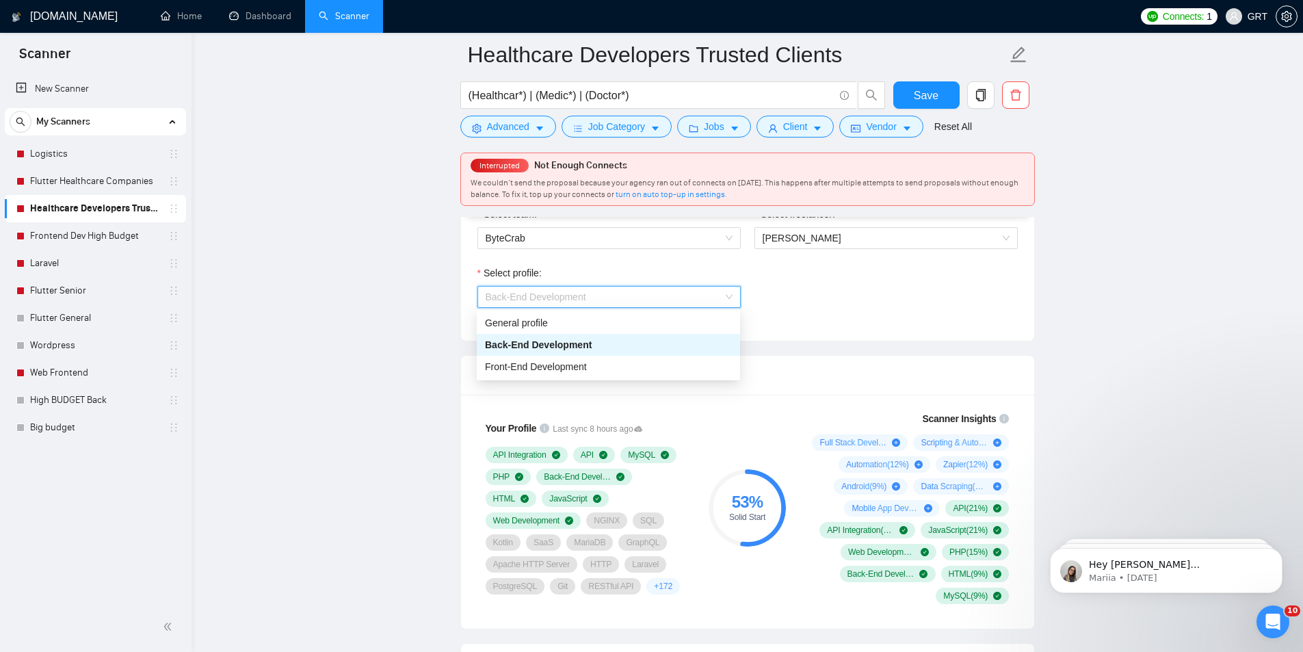 The height and width of the screenshot is (652, 1303). What do you see at coordinates (95, 89) in the screenshot?
I see `a: New Scanner` at bounding box center [95, 89].